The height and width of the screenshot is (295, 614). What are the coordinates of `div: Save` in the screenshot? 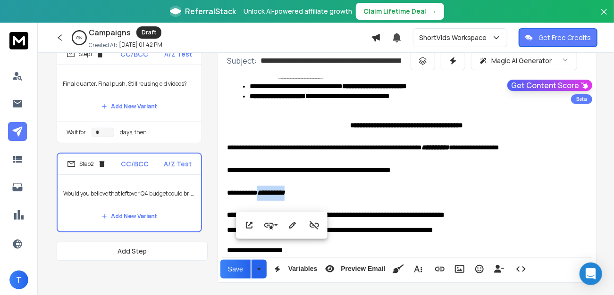 It's located at (235, 269).